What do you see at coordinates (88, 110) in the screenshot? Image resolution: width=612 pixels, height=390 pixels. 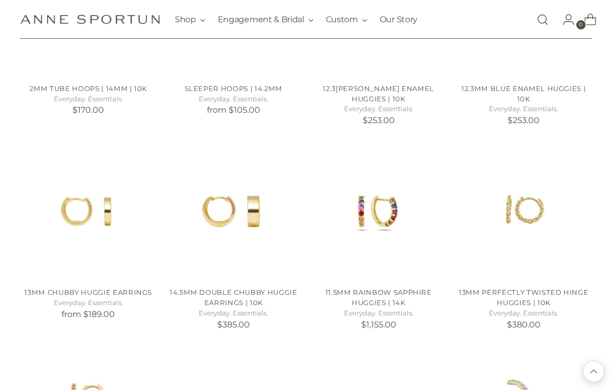 I see `span: $170.00` at bounding box center [88, 110].